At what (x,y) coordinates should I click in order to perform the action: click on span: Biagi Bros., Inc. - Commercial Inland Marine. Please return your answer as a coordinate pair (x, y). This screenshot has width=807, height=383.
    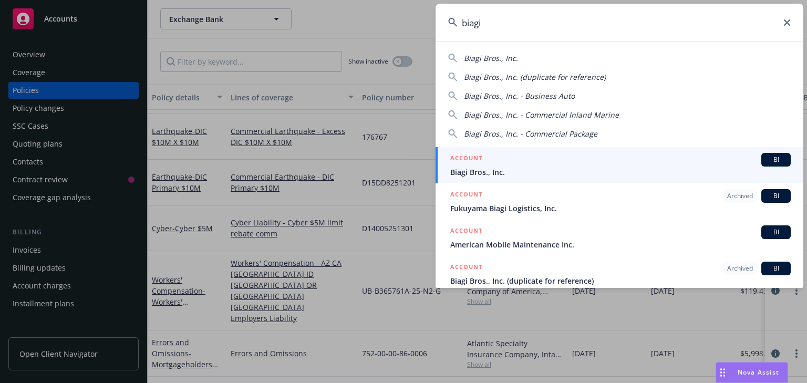
    Looking at the image, I should click on (541, 115).